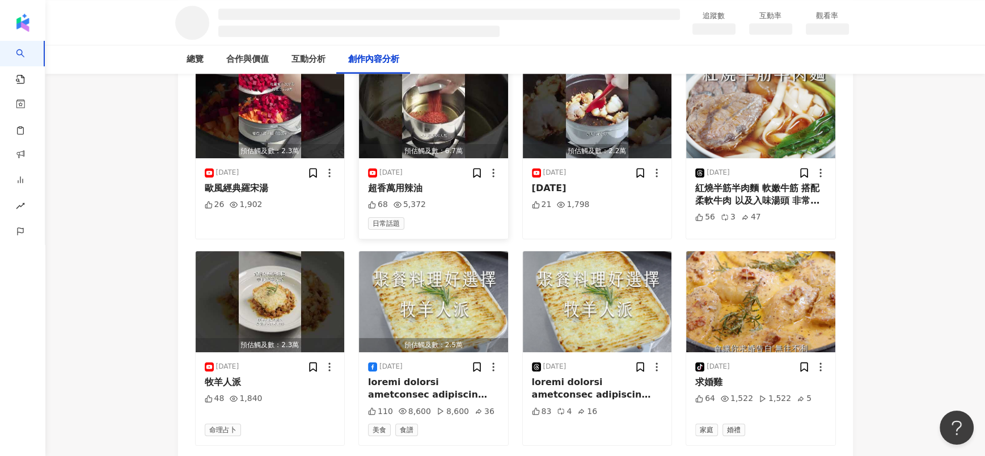  Describe the element at coordinates (214, 205) in the screenshot. I see `div: 26` at that location.